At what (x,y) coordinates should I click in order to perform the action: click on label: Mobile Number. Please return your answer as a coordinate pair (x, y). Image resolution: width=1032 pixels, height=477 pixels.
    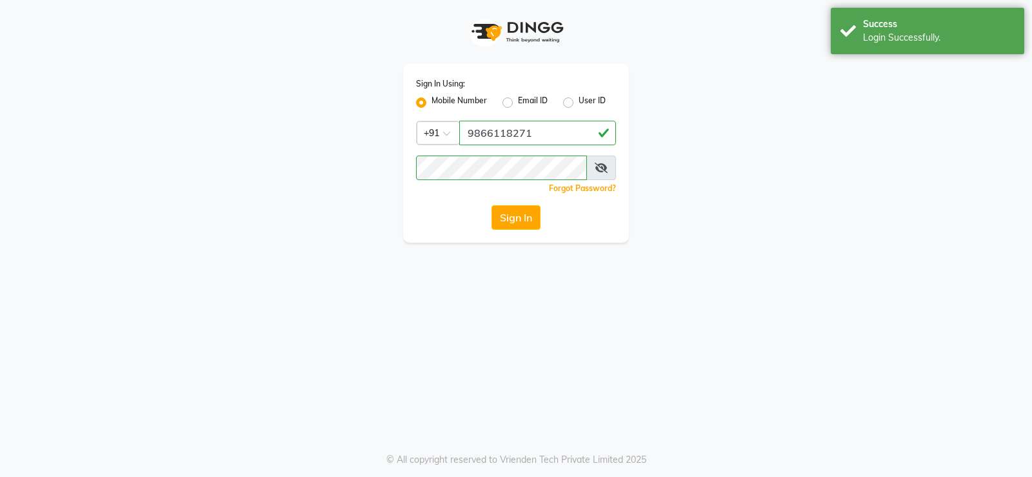
    Looking at the image, I should click on (459, 103).